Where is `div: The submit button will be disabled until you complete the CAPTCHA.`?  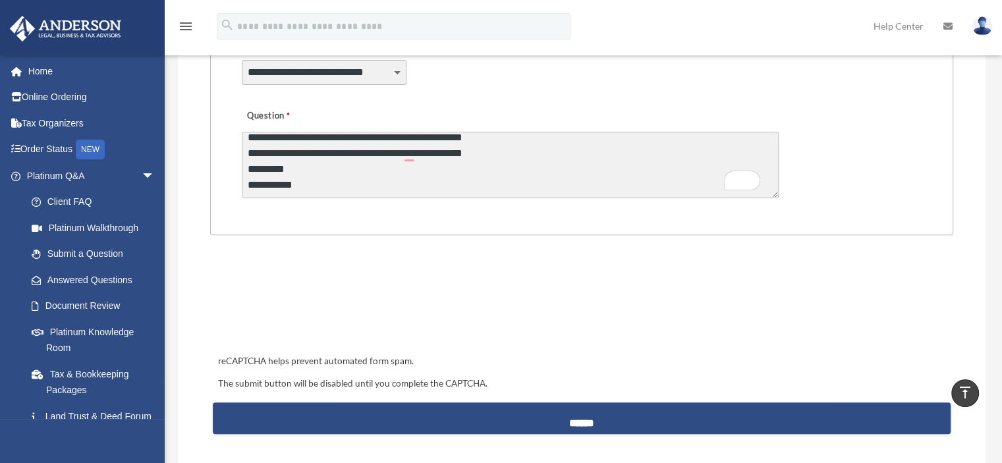 div: The submit button will be disabled until you complete the CAPTCHA. is located at coordinates (582, 384).